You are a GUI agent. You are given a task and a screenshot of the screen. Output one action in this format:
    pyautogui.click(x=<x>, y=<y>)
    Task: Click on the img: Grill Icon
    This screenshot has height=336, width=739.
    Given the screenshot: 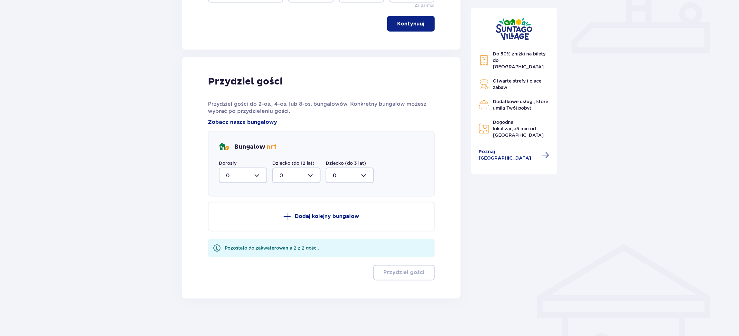 What is the action you would take?
    pyautogui.click(x=484, y=84)
    